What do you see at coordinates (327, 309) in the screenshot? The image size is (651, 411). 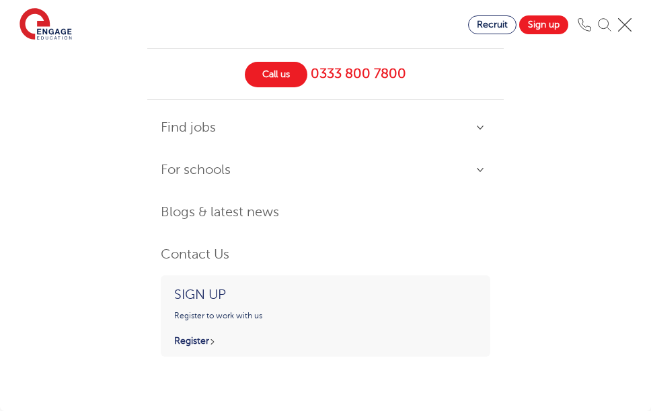 I see `p: Register to work with us` at bounding box center [327, 309].